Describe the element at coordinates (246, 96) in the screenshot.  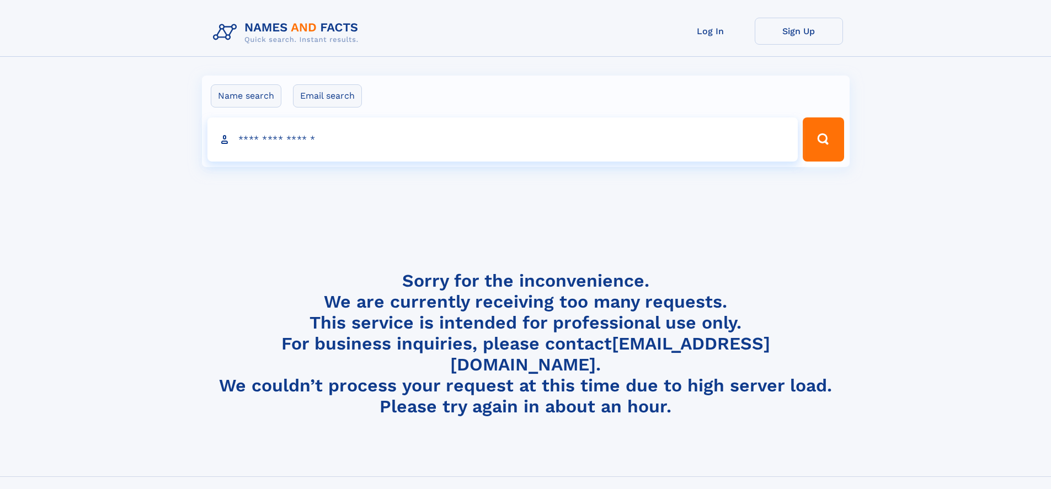
I see `label: Name search` at that location.